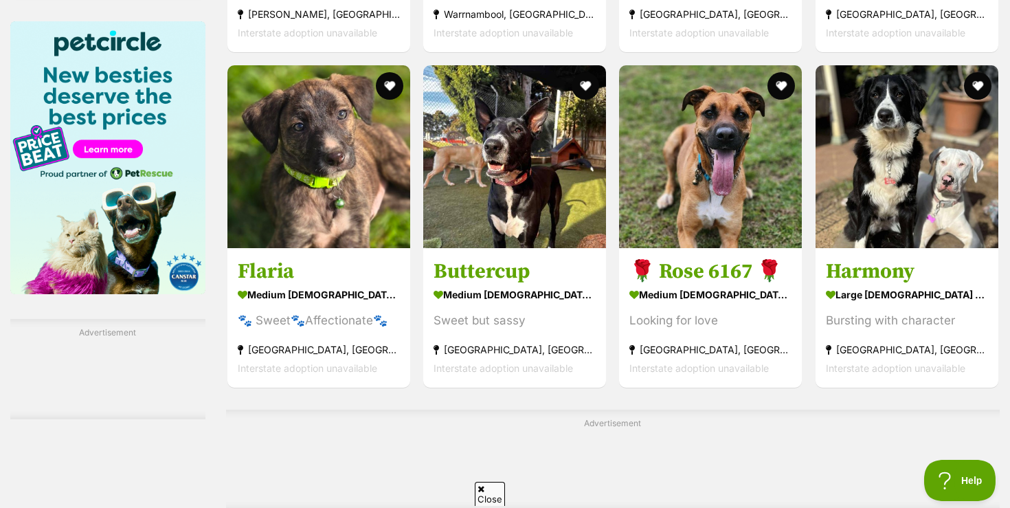 This screenshot has width=1010, height=508. Describe the element at coordinates (515, 320) in the screenshot. I see `div: Sweet but sassy` at that location.